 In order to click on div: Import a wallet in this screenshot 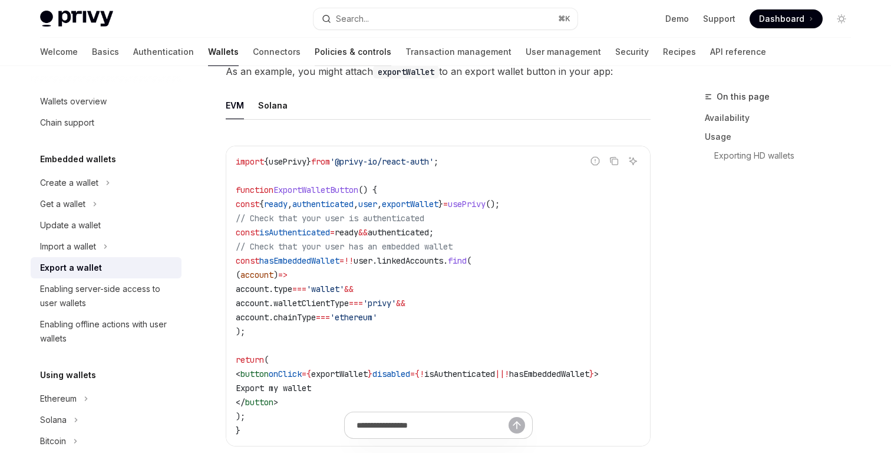, I will do `click(68, 246)`.